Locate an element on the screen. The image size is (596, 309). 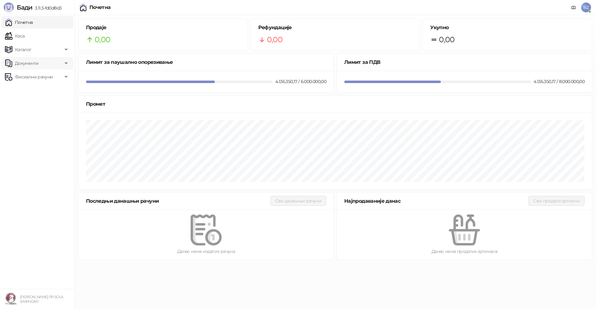
a: Каса is located at coordinates (15, 36).